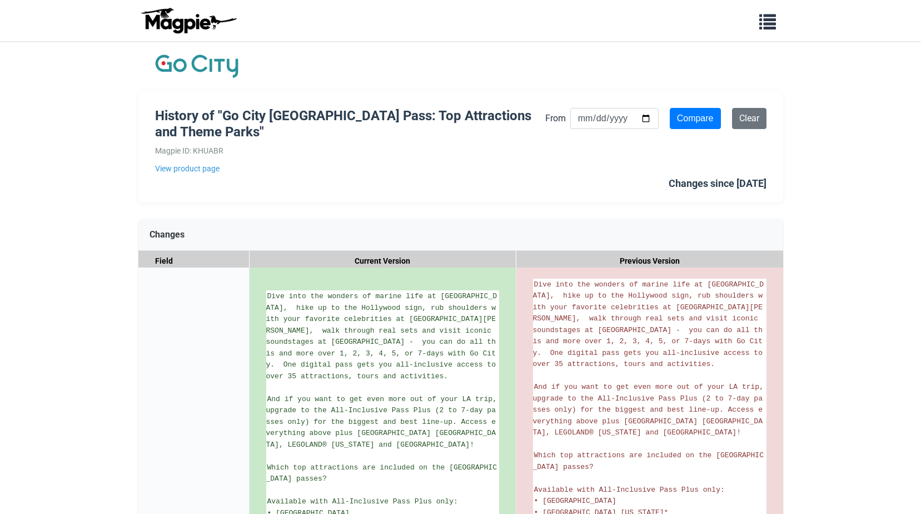 Image resolution: width=921 pixels, height=514 pixels. Describe the element at coordinates (556, 118) in the screenshot. I see `label: From` at that location.